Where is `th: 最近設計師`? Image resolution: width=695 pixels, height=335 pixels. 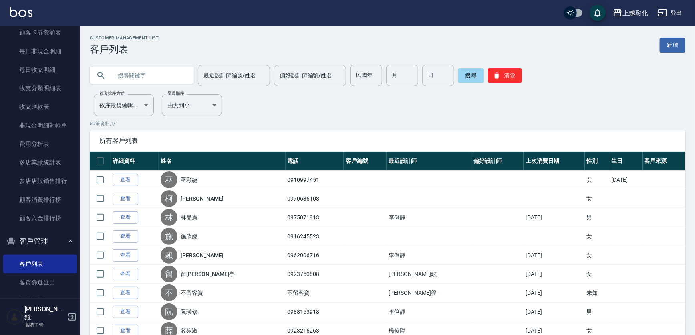 th: 最近設計師 is located at coordinates (429, 161).